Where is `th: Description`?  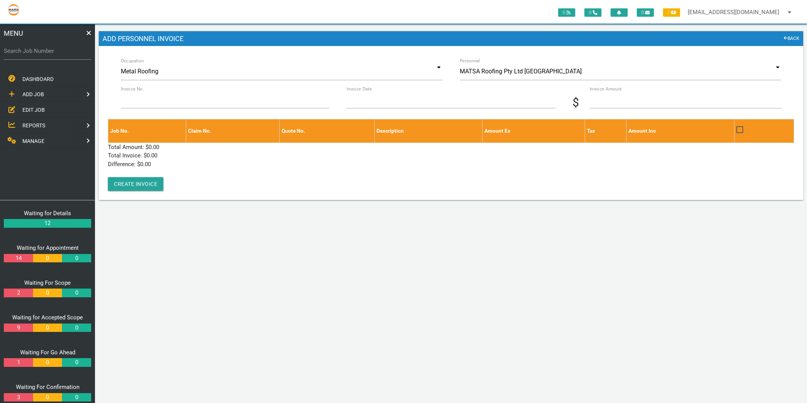 th: Description is located at coordinates (428, 131).